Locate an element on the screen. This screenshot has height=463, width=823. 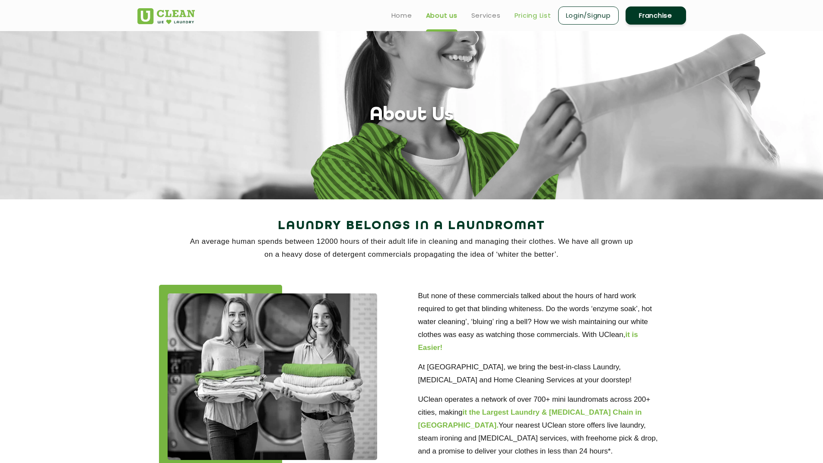
h1: About Us is located at coordinates (412, 115).